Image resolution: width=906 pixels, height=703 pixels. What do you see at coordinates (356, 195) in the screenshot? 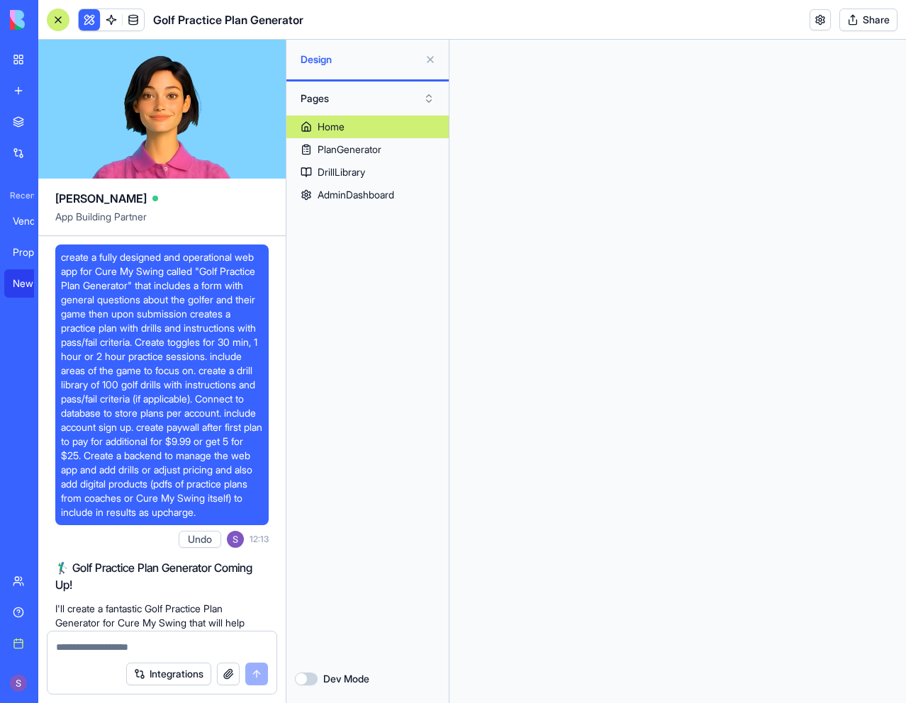
I see `div: AdminDashboard` at bounding box center [356, 195].